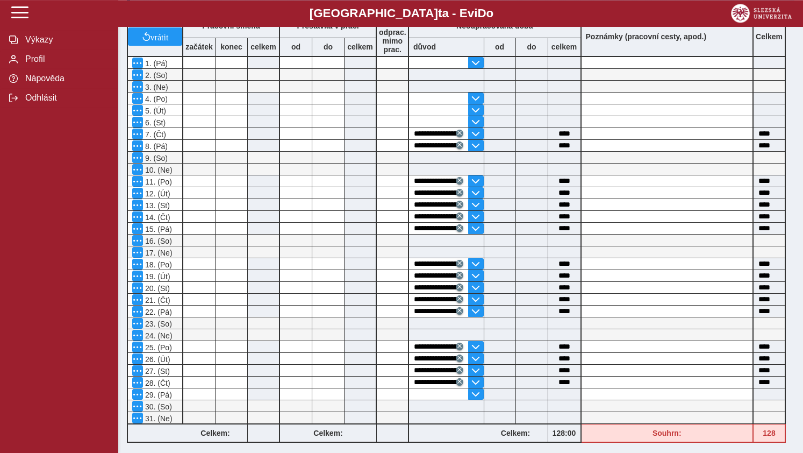  I want to click on span: 27. (St), so click(156, 371).